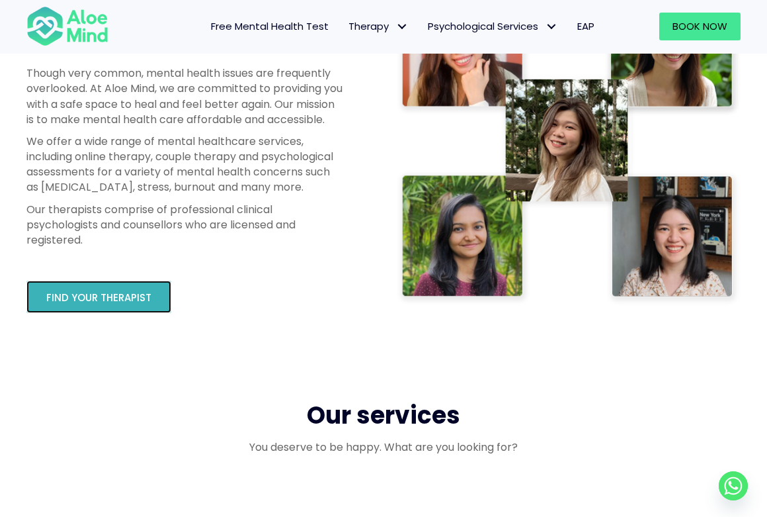 This screenshot has width=767, height=517. I want to click on span: Psychological Services, so click(493, 26).